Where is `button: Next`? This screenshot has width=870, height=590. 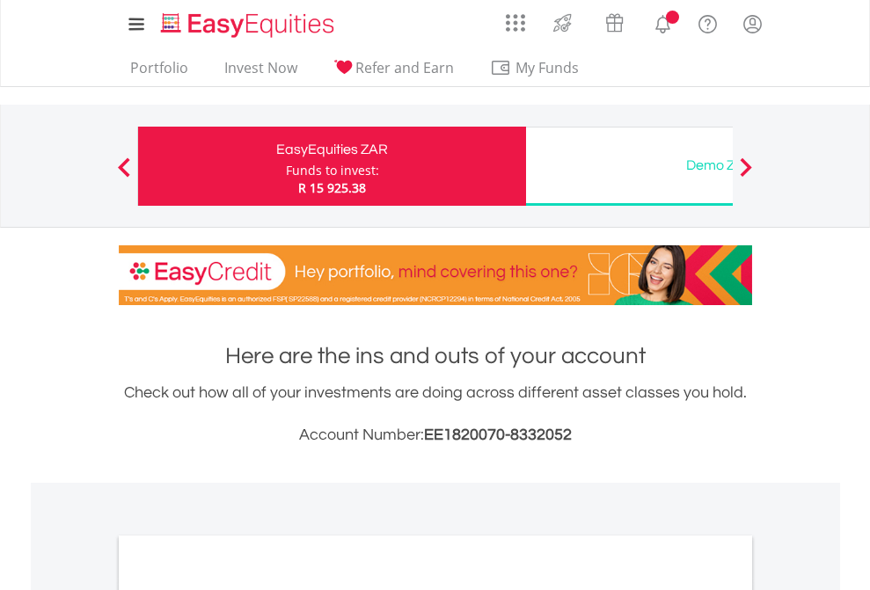
button: Next is located at coordinates (746, 175).